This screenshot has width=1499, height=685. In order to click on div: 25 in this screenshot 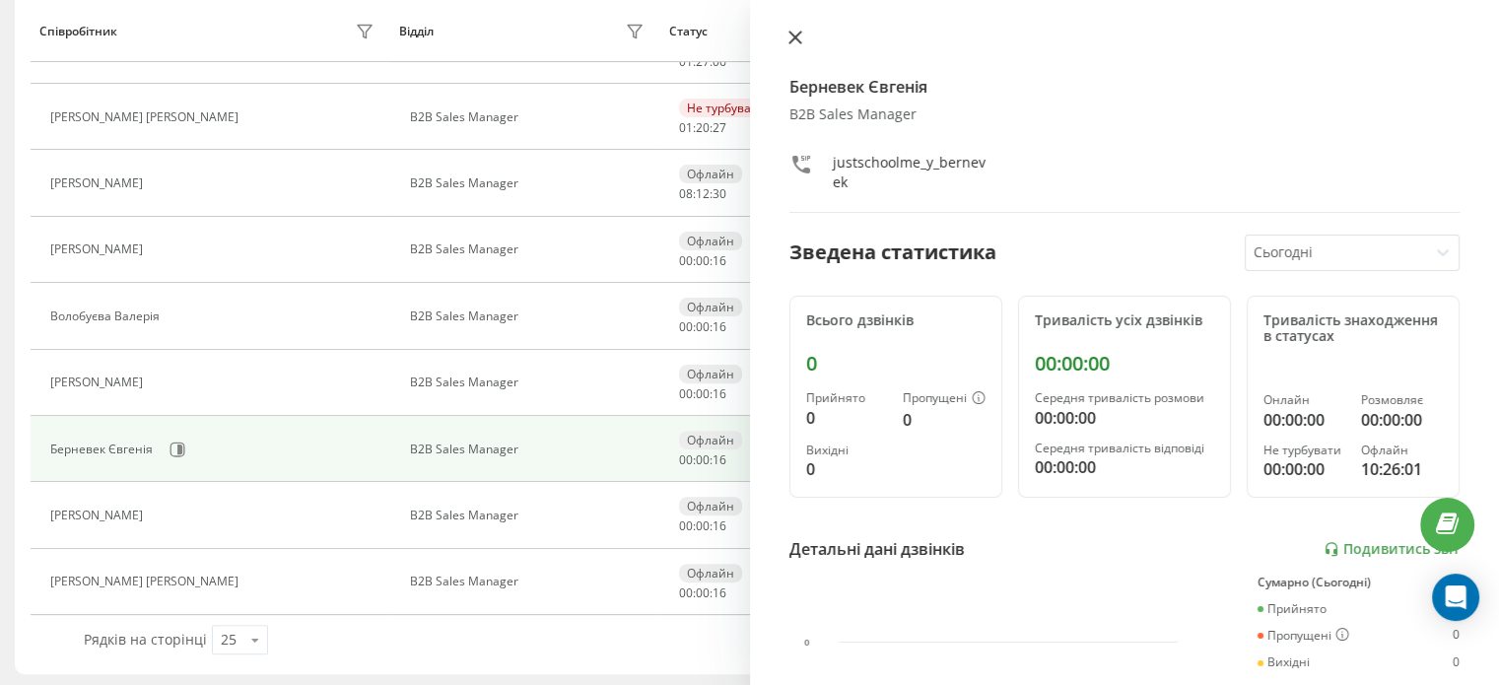, I will do `click(229, 640)`.